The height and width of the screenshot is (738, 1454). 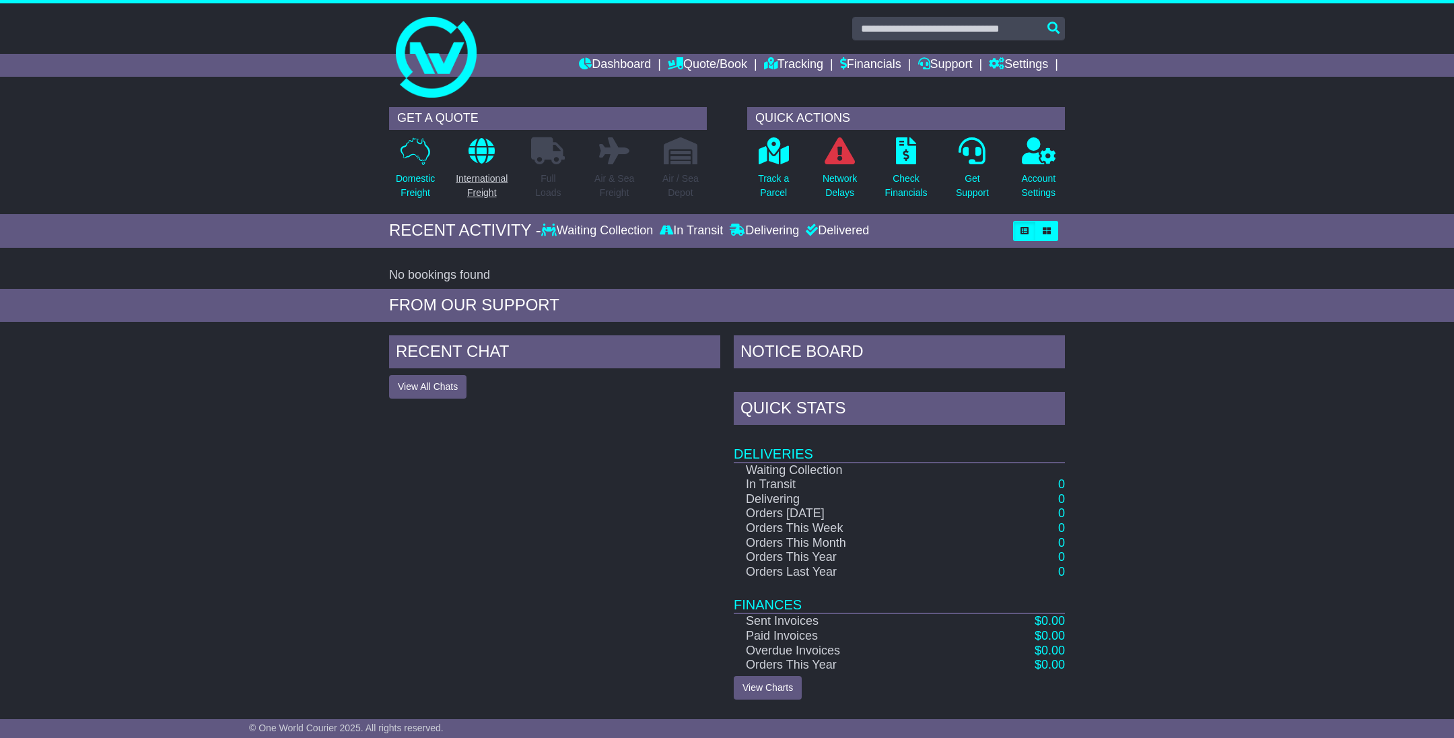 What do you see at coordinates (853, 651) in the screenshot?
I see `td: Overdue Invoices` at bounding box center [853, 651].